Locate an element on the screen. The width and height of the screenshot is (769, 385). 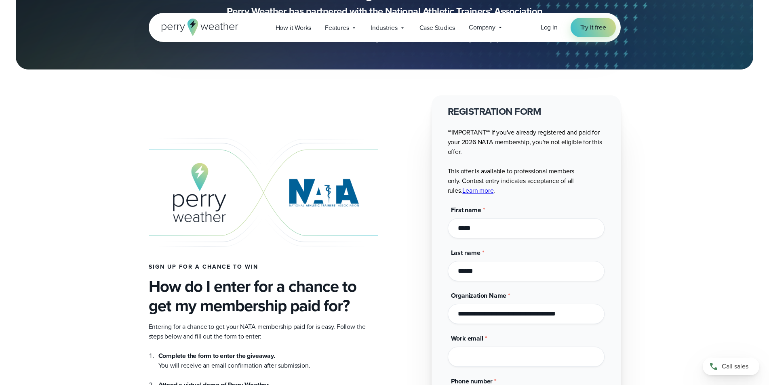
p: Entering for a chance to get your NATA membership paid for is easy. Follow the steps below and fi... is located at coordinates (263, 332).